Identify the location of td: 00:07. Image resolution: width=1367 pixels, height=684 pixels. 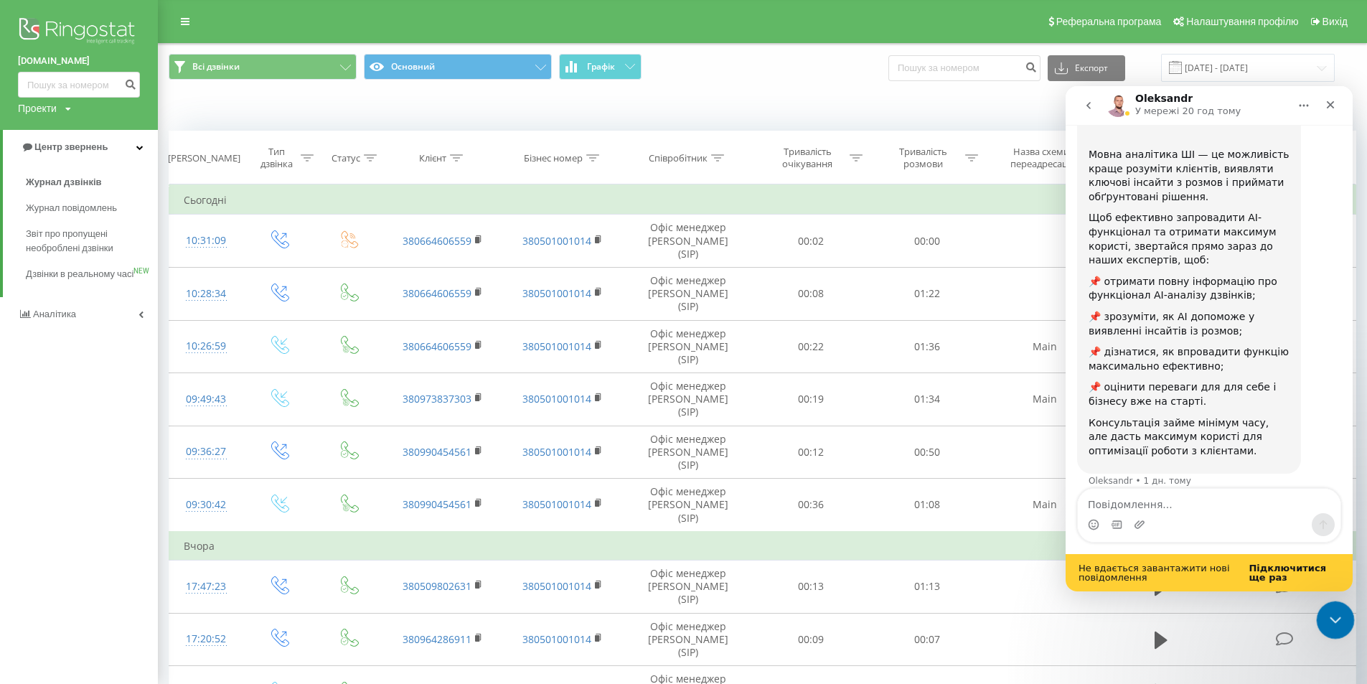
(927, 640).